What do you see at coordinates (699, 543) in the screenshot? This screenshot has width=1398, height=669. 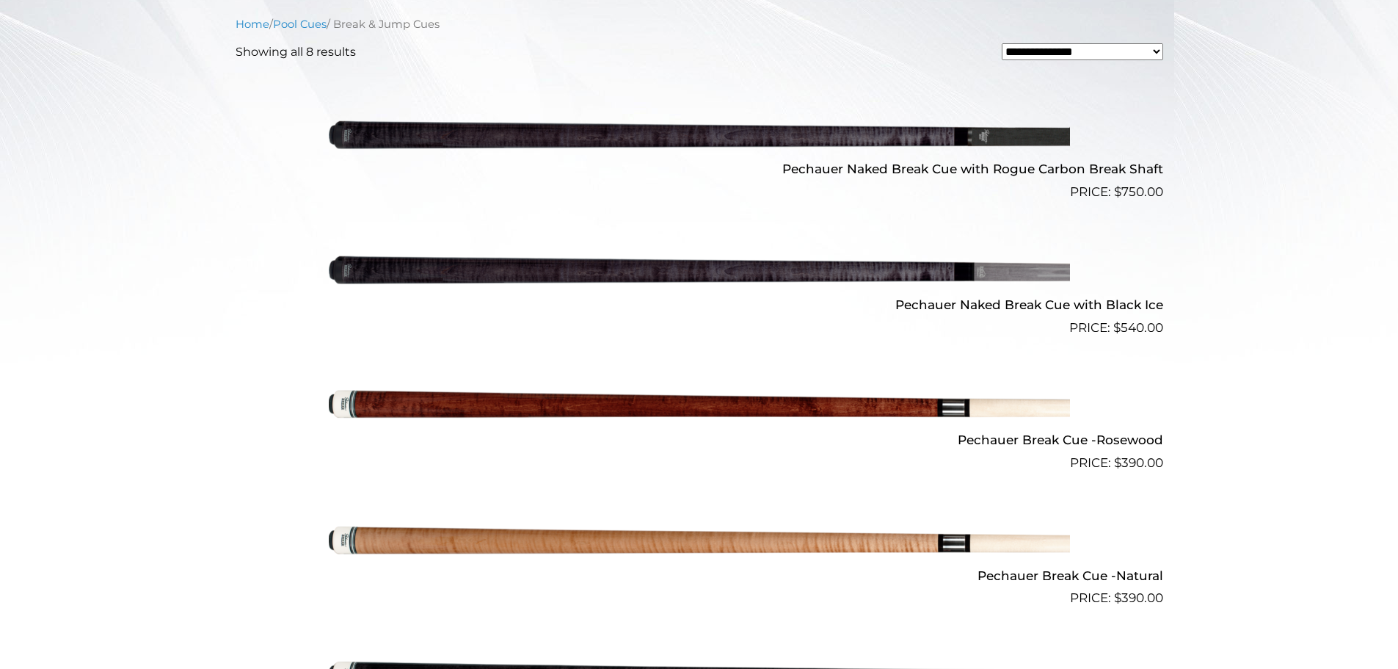 I see `a: Pechauer Break Cue -Natural $390.00` at bounding box center [699, 543].